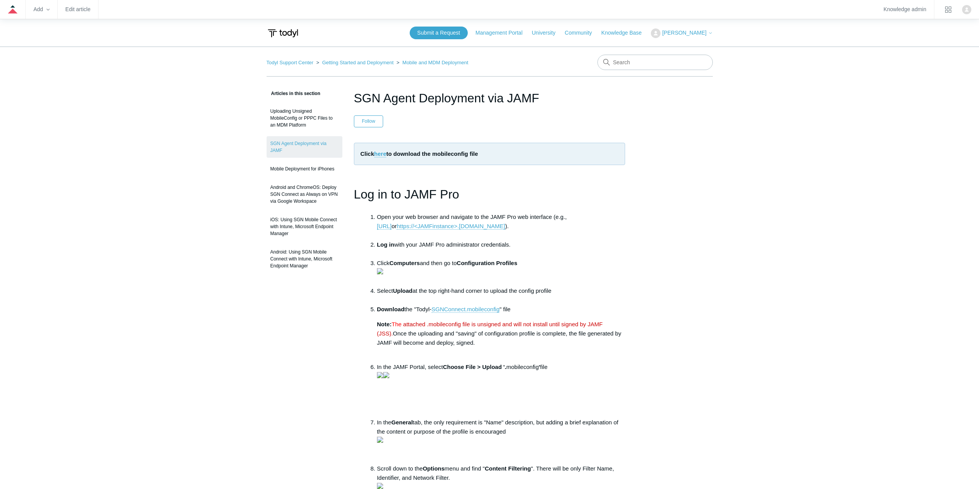 This screenshot has width=979, height=489. I want to click on a: Community, so click(582, 33).